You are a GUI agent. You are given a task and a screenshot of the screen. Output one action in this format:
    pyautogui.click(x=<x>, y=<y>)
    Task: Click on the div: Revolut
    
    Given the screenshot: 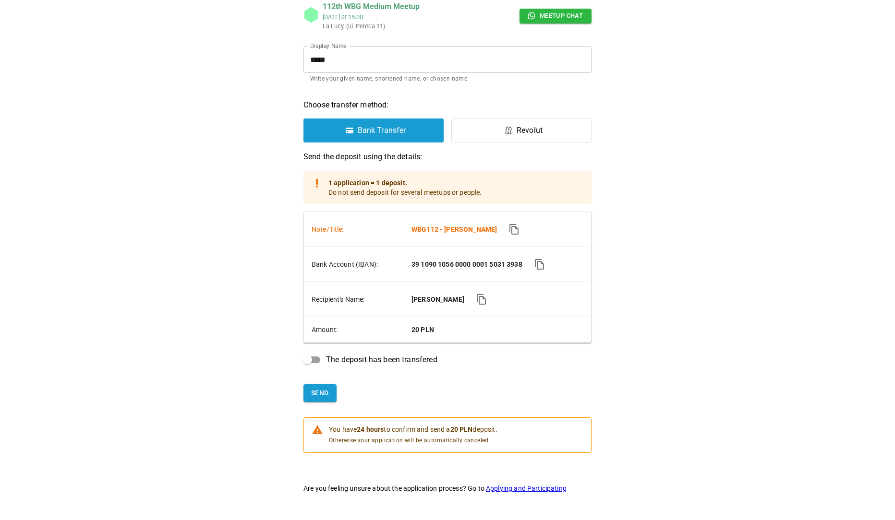 What is the action you would take?
    pyautogui.click(x=529, y=131)
    